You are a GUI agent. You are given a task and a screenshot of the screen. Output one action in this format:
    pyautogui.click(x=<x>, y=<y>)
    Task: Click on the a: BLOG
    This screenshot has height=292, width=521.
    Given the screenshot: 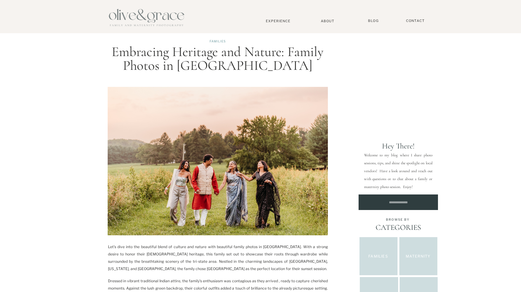 What is the action you would take?
    pyautogui.click(x=374, y=21)
    